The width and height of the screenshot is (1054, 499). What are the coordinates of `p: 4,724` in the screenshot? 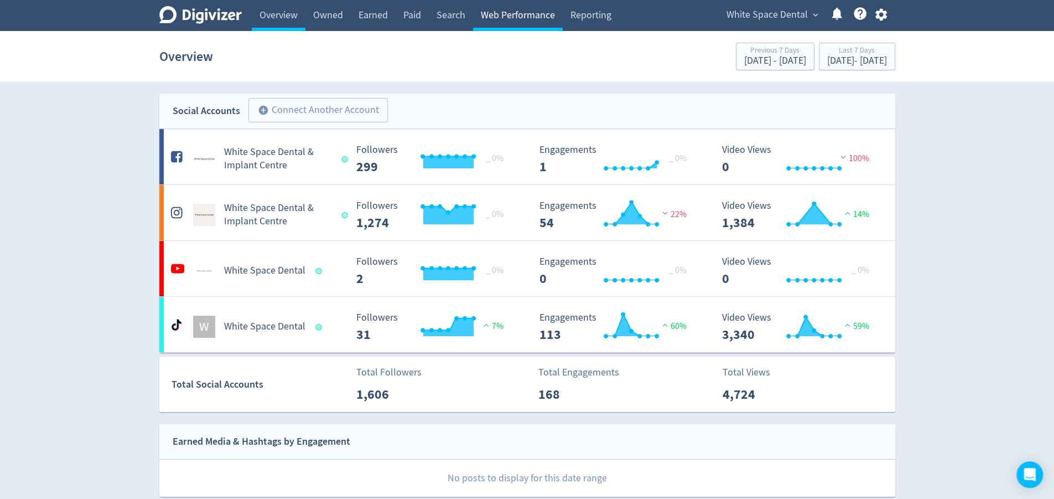 It's located at (754, 394).